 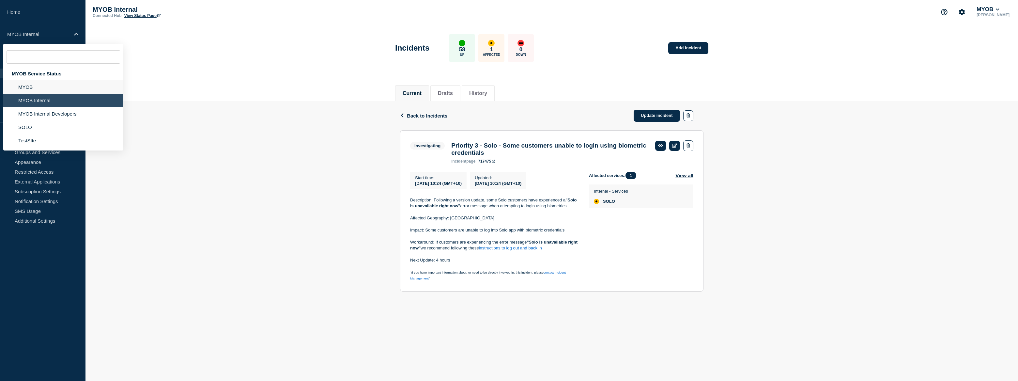 What do you see at coordinates (988, 9) in the screenshot?
I see `button: MYOB` at bounding box center [988, 9].